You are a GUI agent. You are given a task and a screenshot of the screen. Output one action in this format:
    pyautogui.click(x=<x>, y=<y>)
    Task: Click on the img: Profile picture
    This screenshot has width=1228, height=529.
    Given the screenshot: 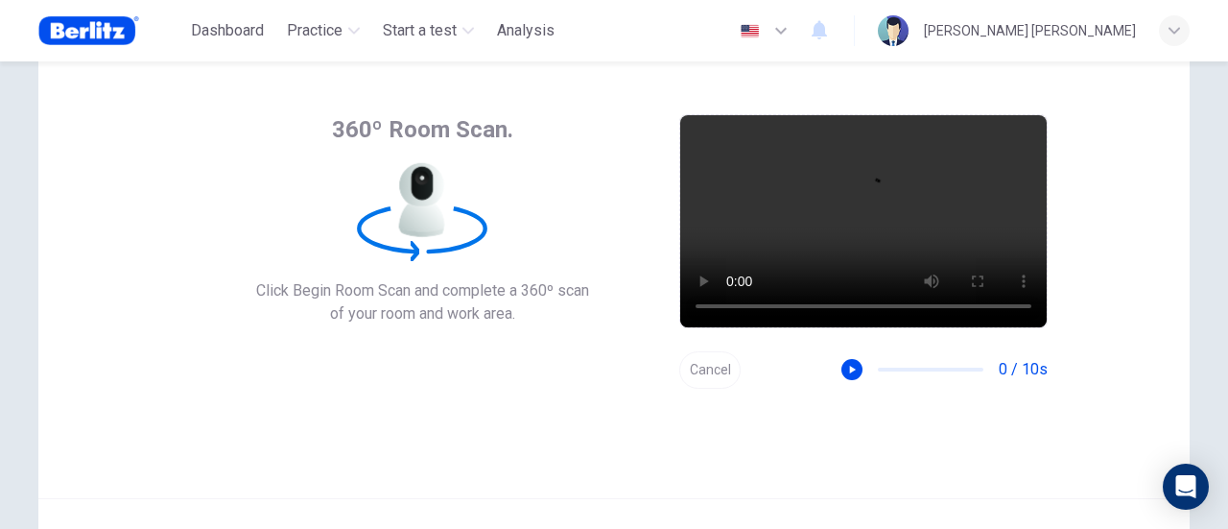 What is the action you would take?
    pyautogui.click(x=893, y=31)
    